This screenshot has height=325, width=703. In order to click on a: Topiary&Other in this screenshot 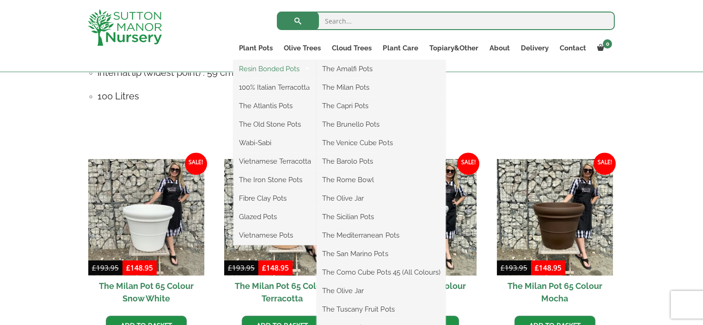, I will do `click(453, 48)`.